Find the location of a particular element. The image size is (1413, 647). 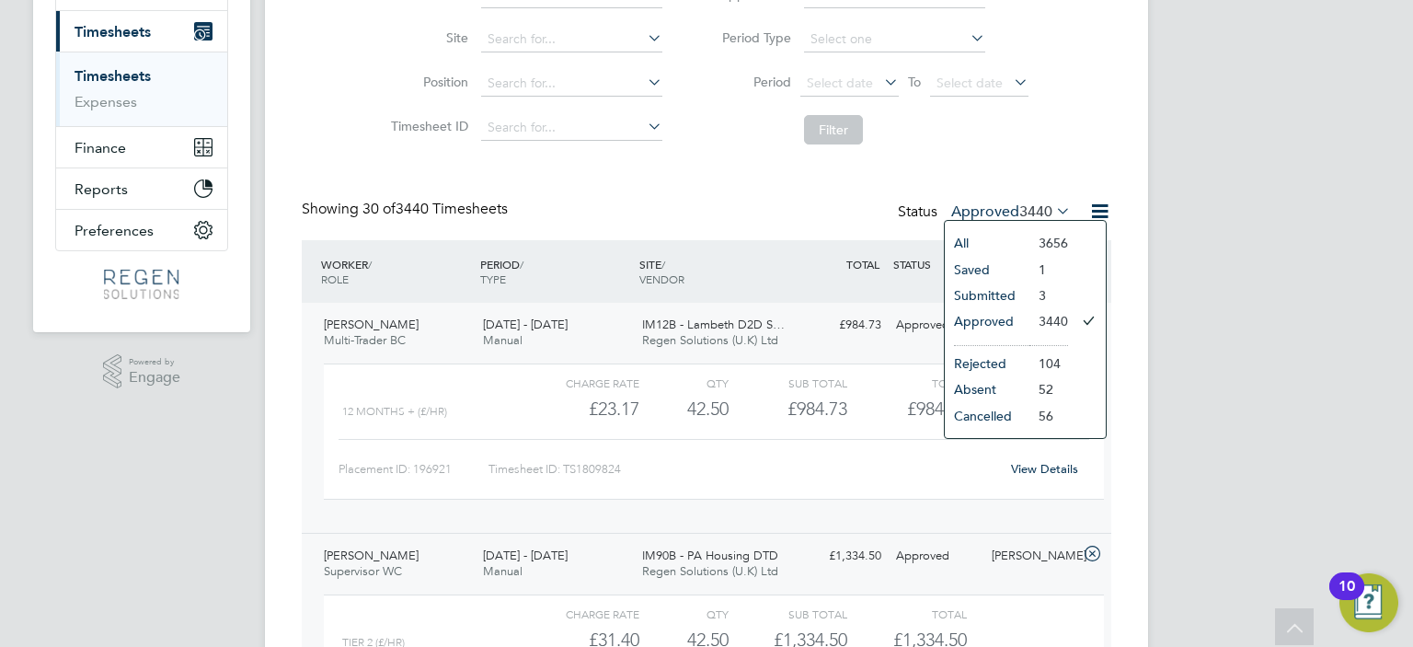

a: Expenses is located at coordinates (106, 101).